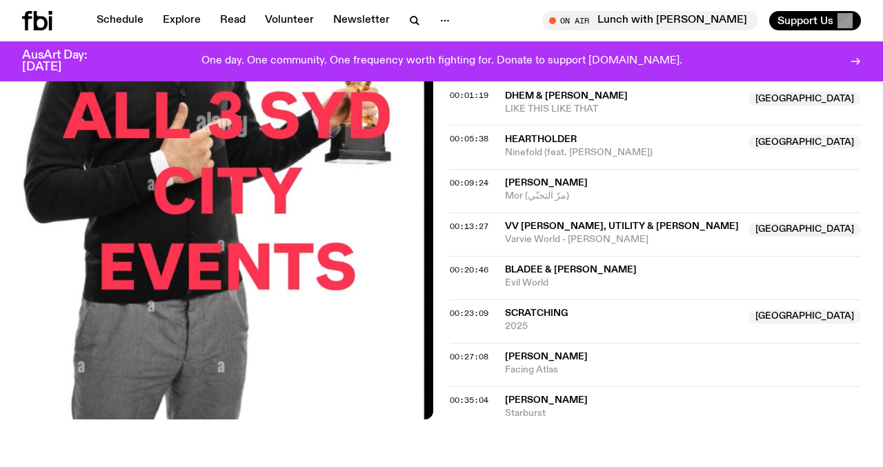  I want to click on span: 00:27:08, so click(469, 357).